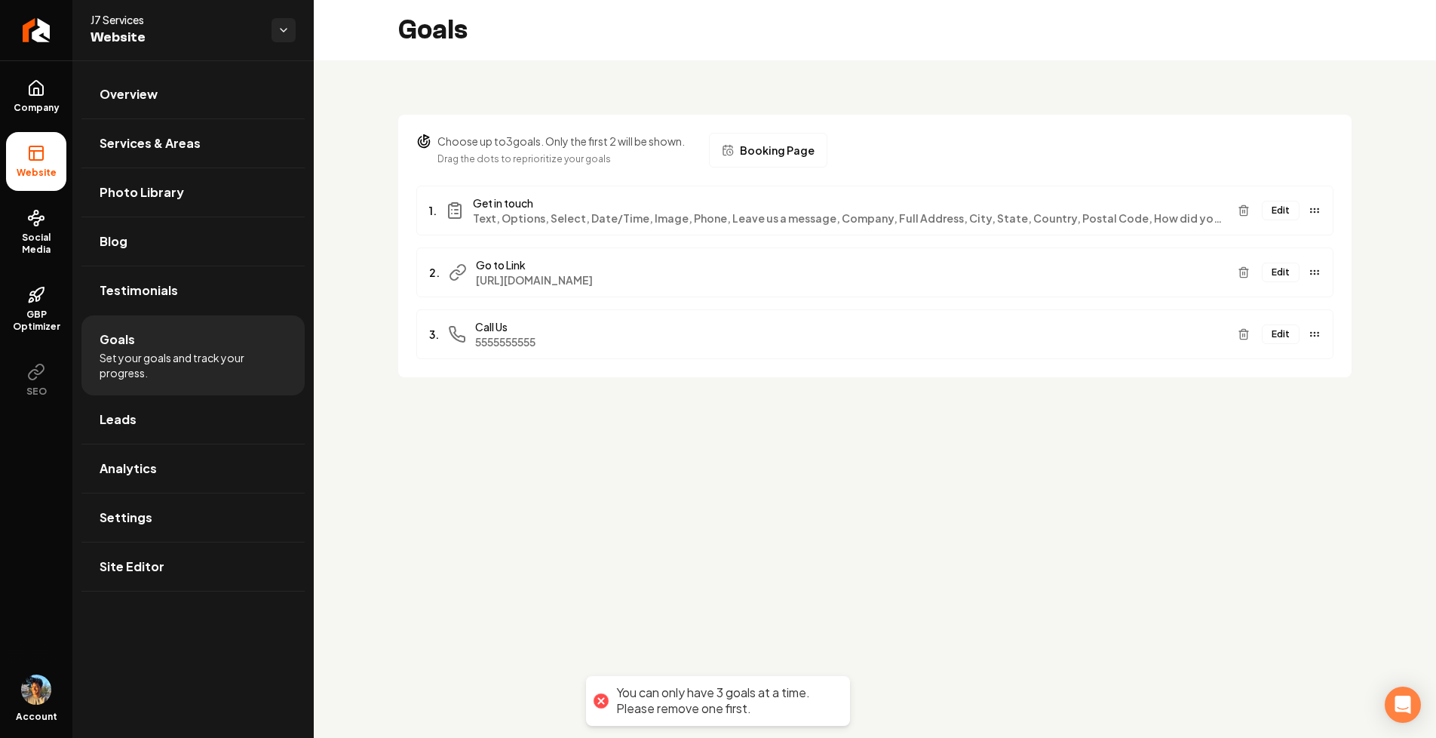 The image size is (1436, 738). What do you see at coordinates (193, 517) in the screenshot?
I see `a: Settings` at bounding box center [193, 517].